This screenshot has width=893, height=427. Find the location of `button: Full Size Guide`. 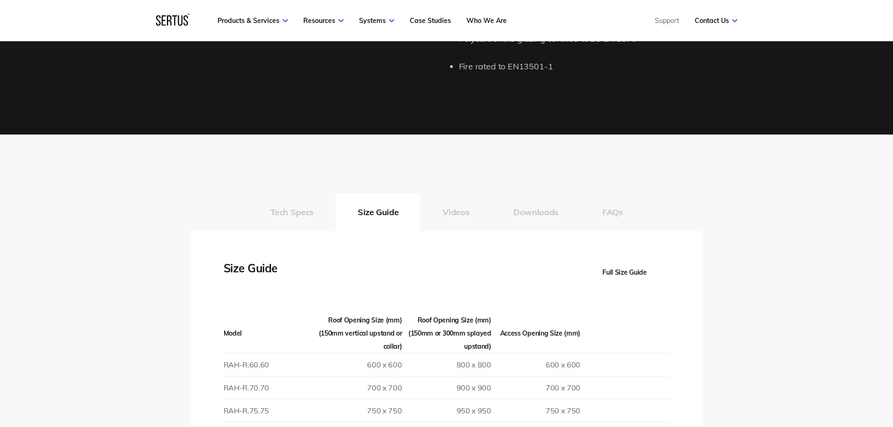

button: Full Size Guide is located at coordinates (625, 272).